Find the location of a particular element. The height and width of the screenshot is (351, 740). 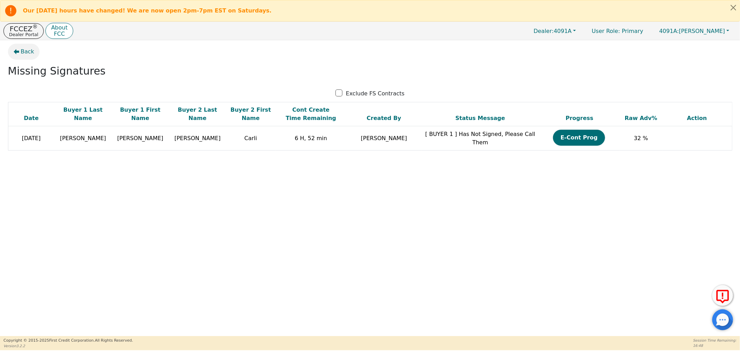

div: Progress is located at coordinates (579, 118).